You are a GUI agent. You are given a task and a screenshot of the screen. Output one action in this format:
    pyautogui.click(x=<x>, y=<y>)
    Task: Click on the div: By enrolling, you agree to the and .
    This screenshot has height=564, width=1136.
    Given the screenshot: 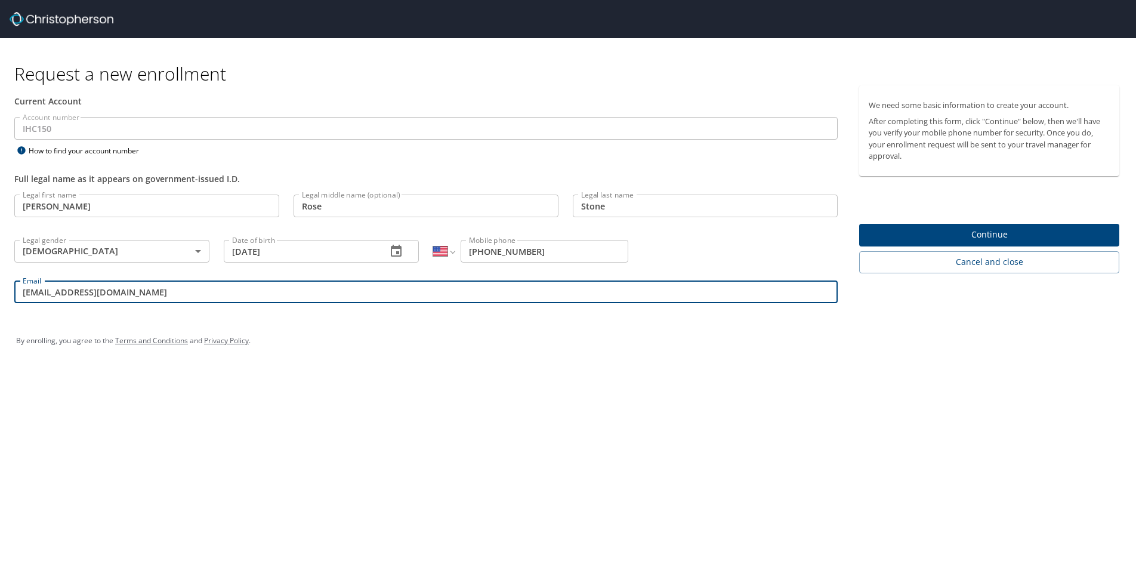 What is the action you would take?
    pyautogui.click(x=568, y=341)
    